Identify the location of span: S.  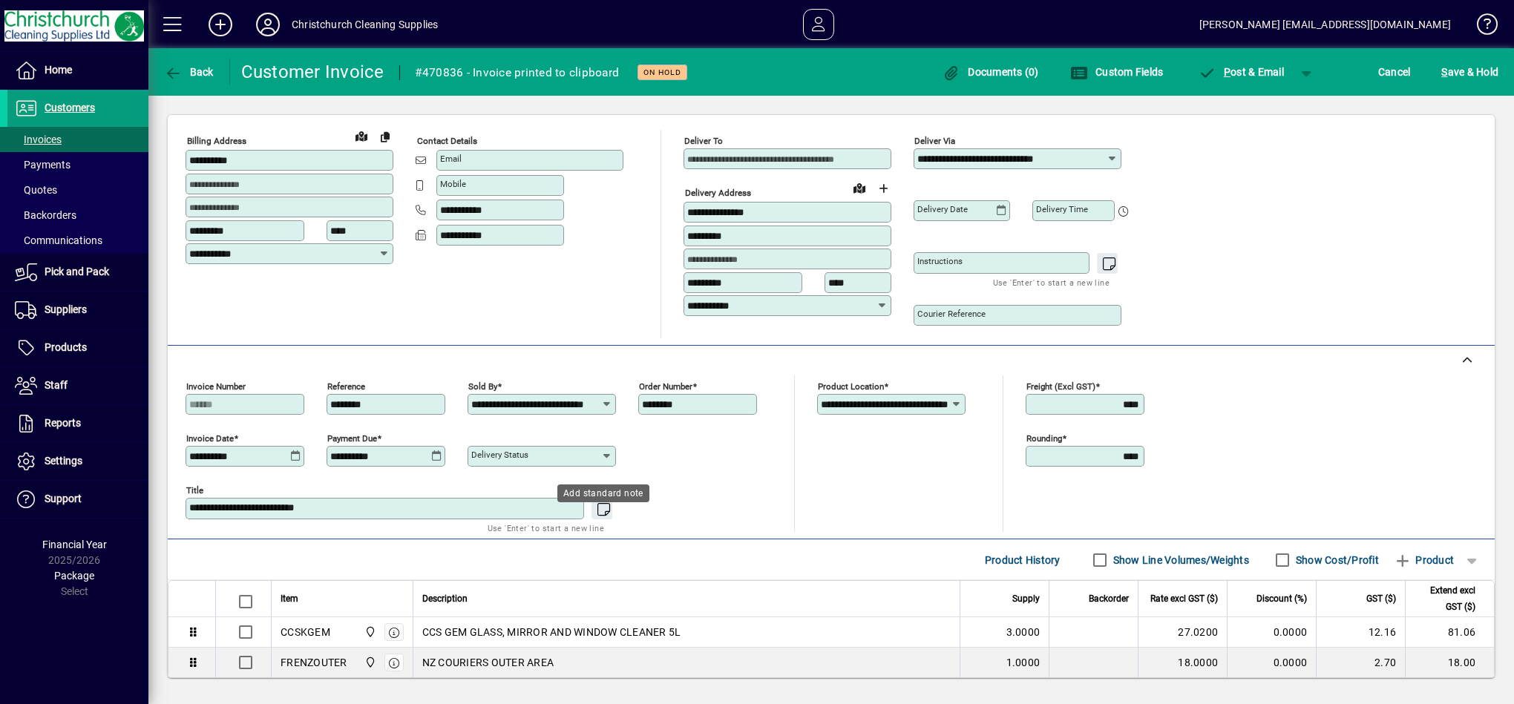
(1444, 72).